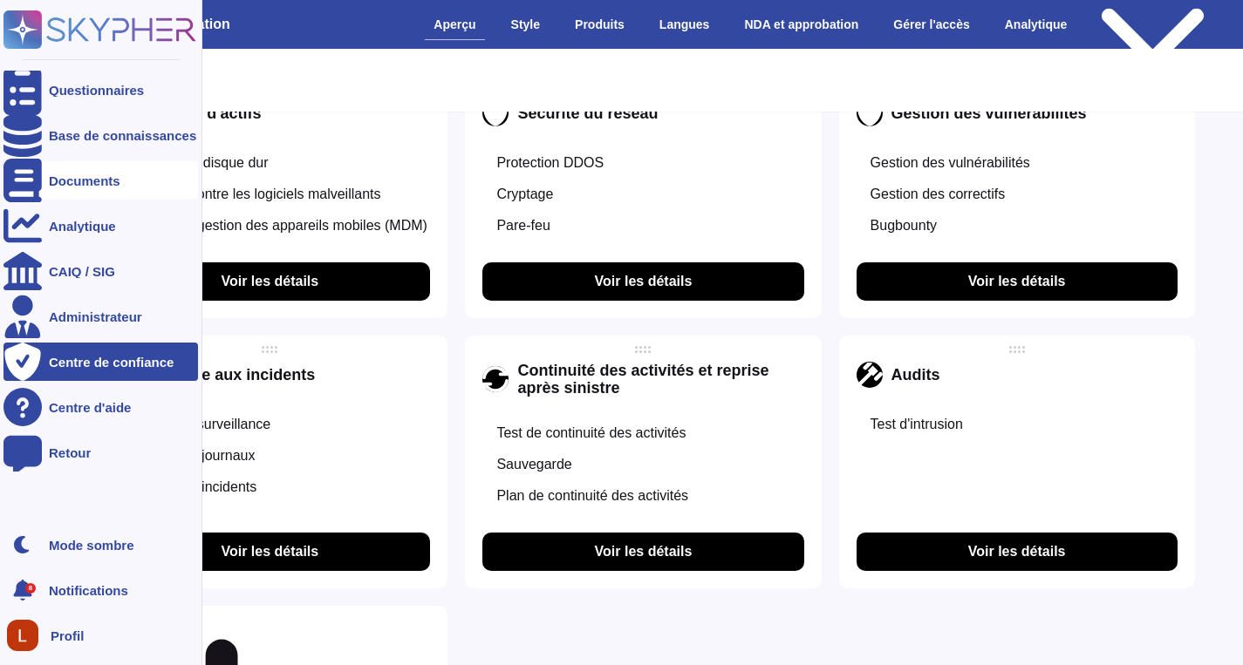  What do you see at coordinates (590, 432) in the screenshot?
I see `font: Test de continuité des activités` at bounding box center [590, 432].